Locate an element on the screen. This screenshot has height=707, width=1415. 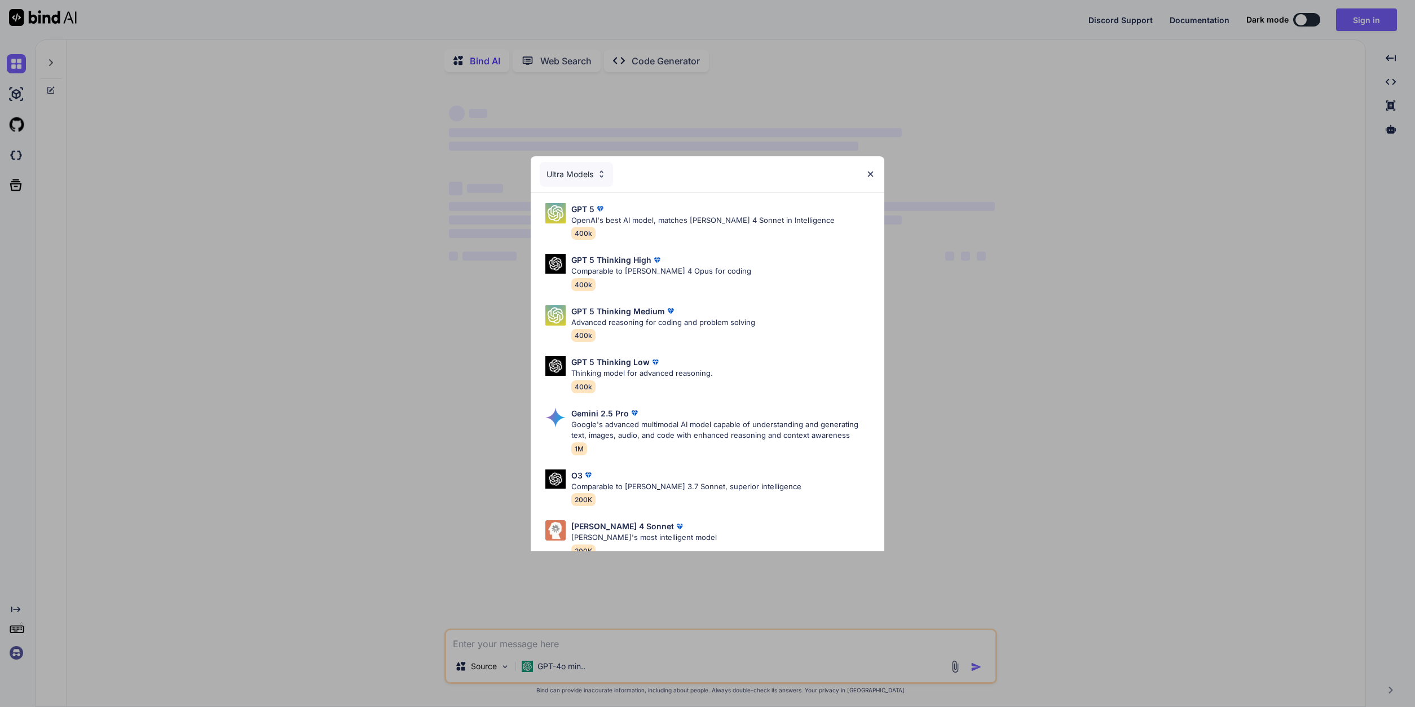
p: GPT 5 Thinking Medium is located at coordinates (618, 311).